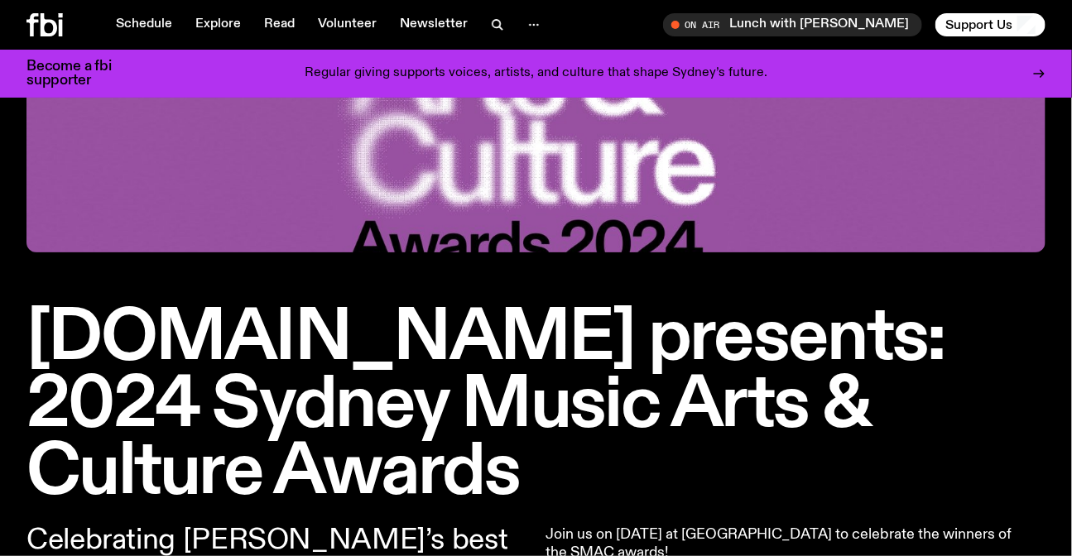  I want to click on a: Volunteer, so click(347, 25).